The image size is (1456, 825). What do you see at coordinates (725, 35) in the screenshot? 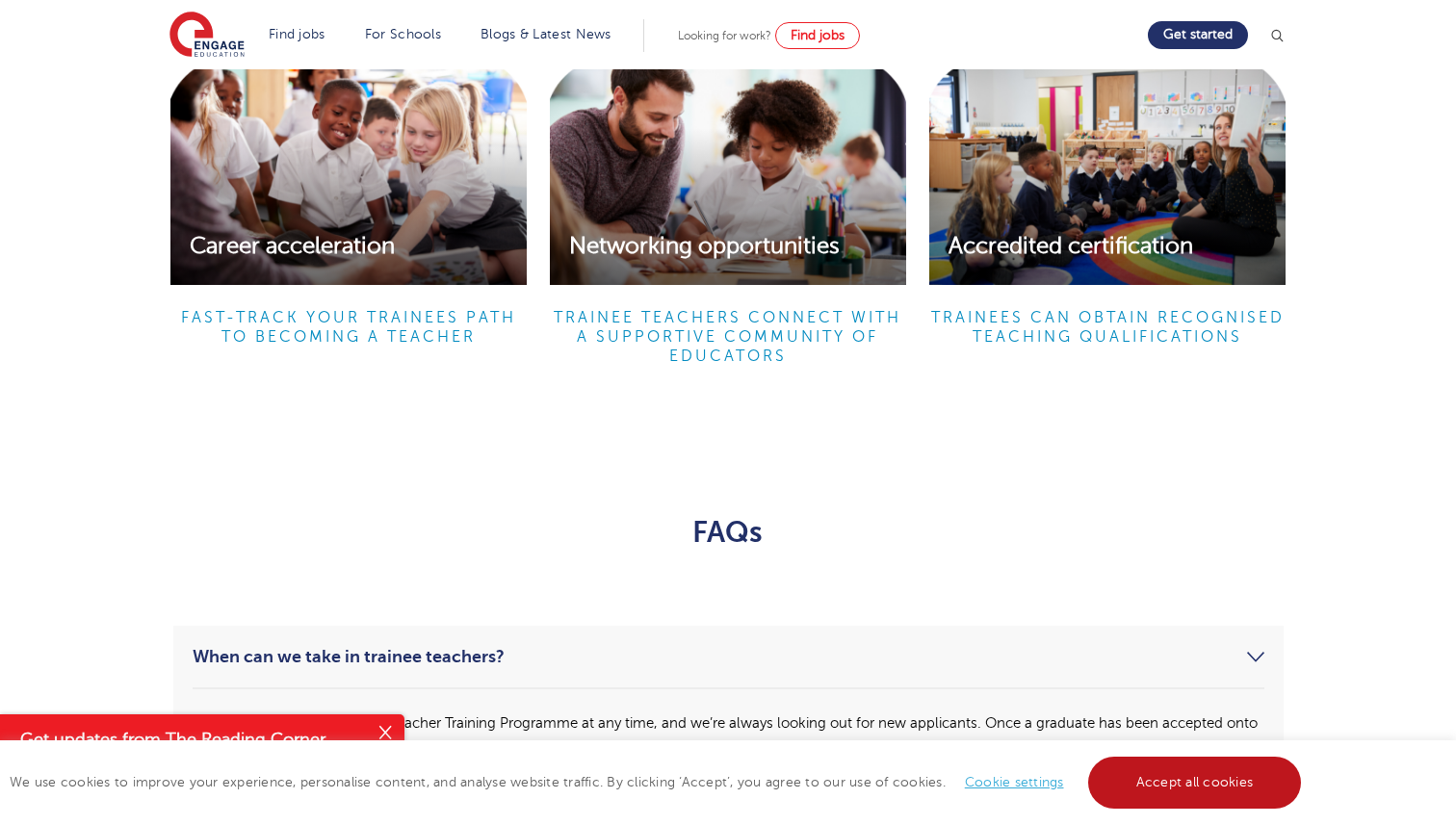
I see `span: Looking for work?` at bounding box center [725, 35].